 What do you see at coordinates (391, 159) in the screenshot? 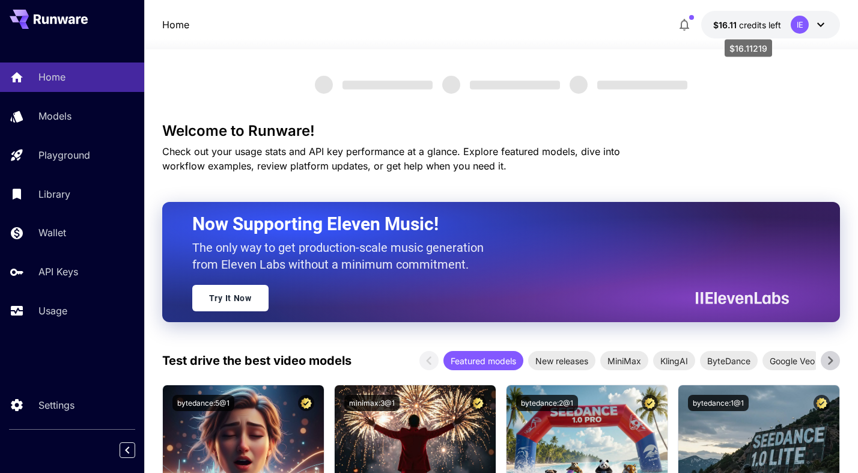
I see `span: Check out your usage stats and API key performance at a glance. Explore featured models, dive int...` at bounding box center [391, 159].